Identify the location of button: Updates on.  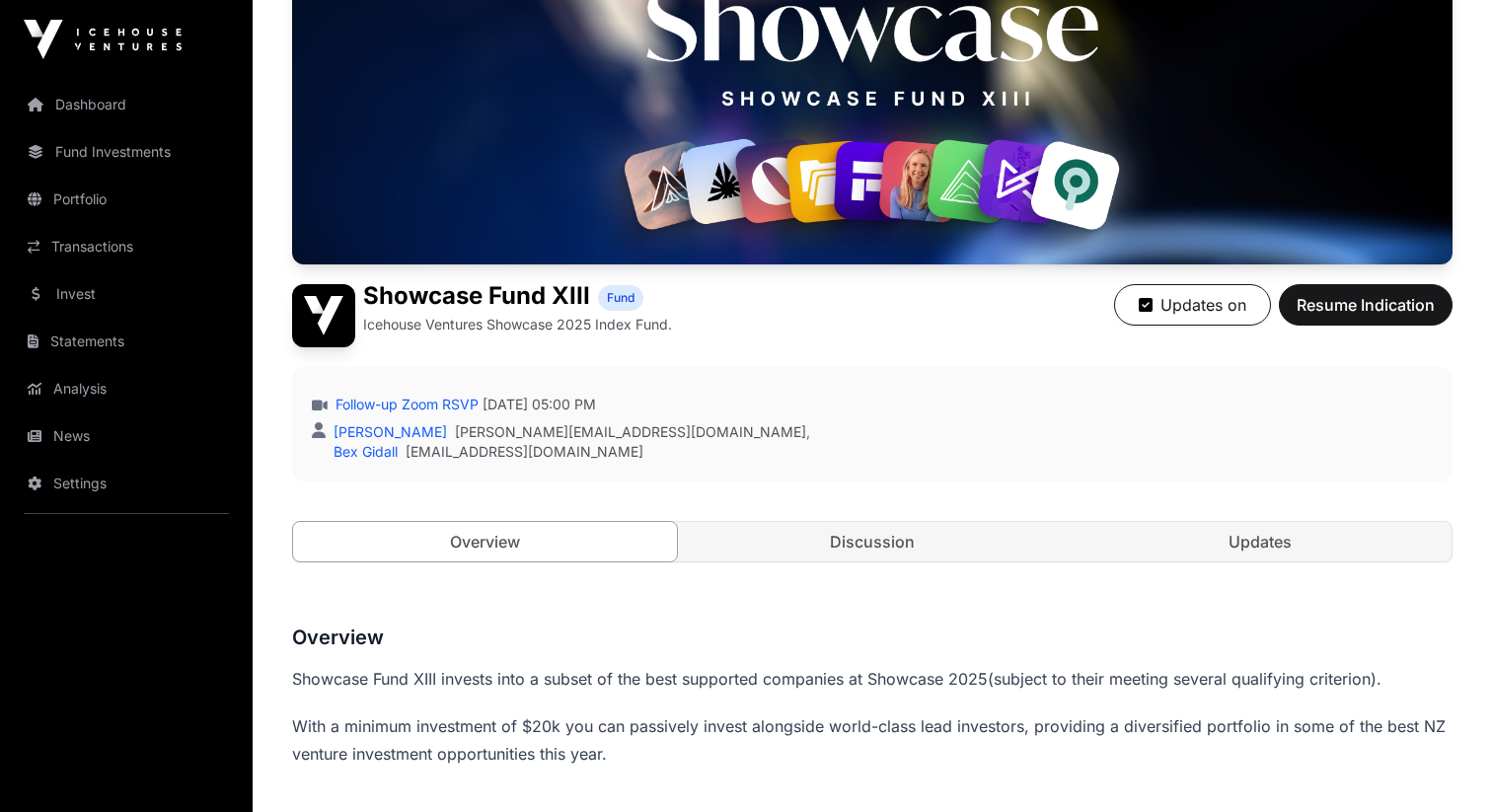
(1192, 304).